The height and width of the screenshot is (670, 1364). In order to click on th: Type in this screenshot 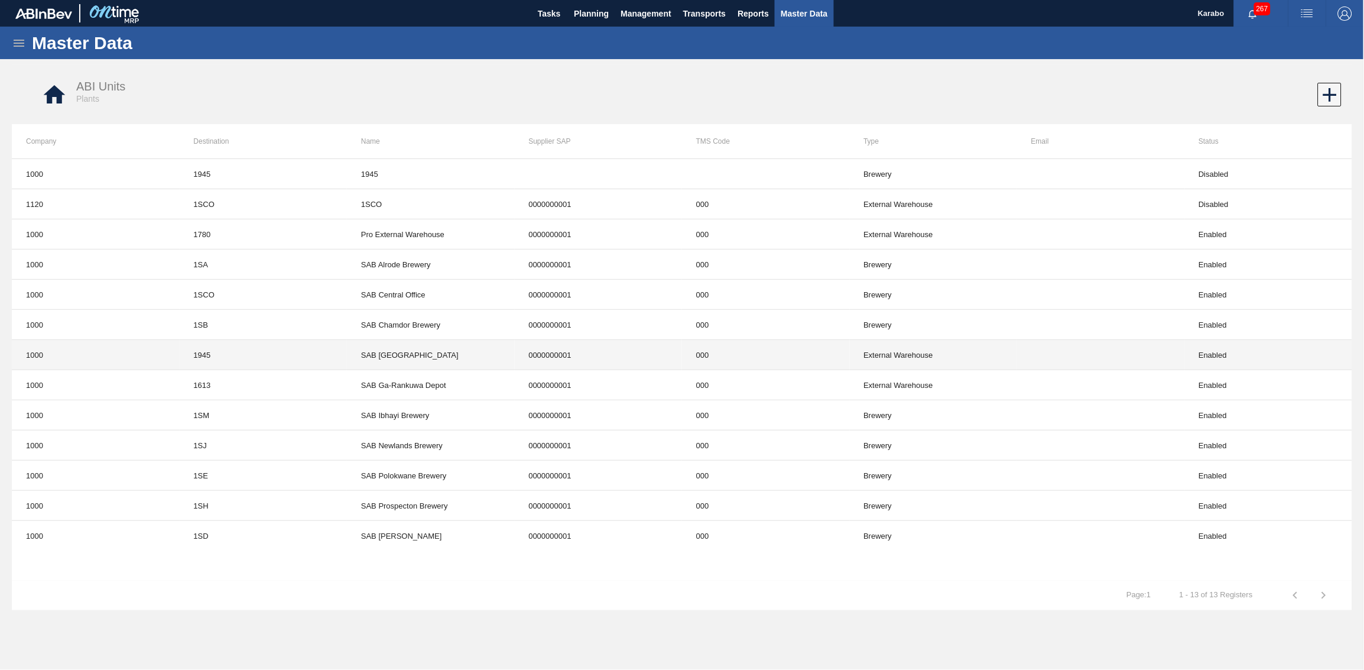, I will do `click(934, 141)`.